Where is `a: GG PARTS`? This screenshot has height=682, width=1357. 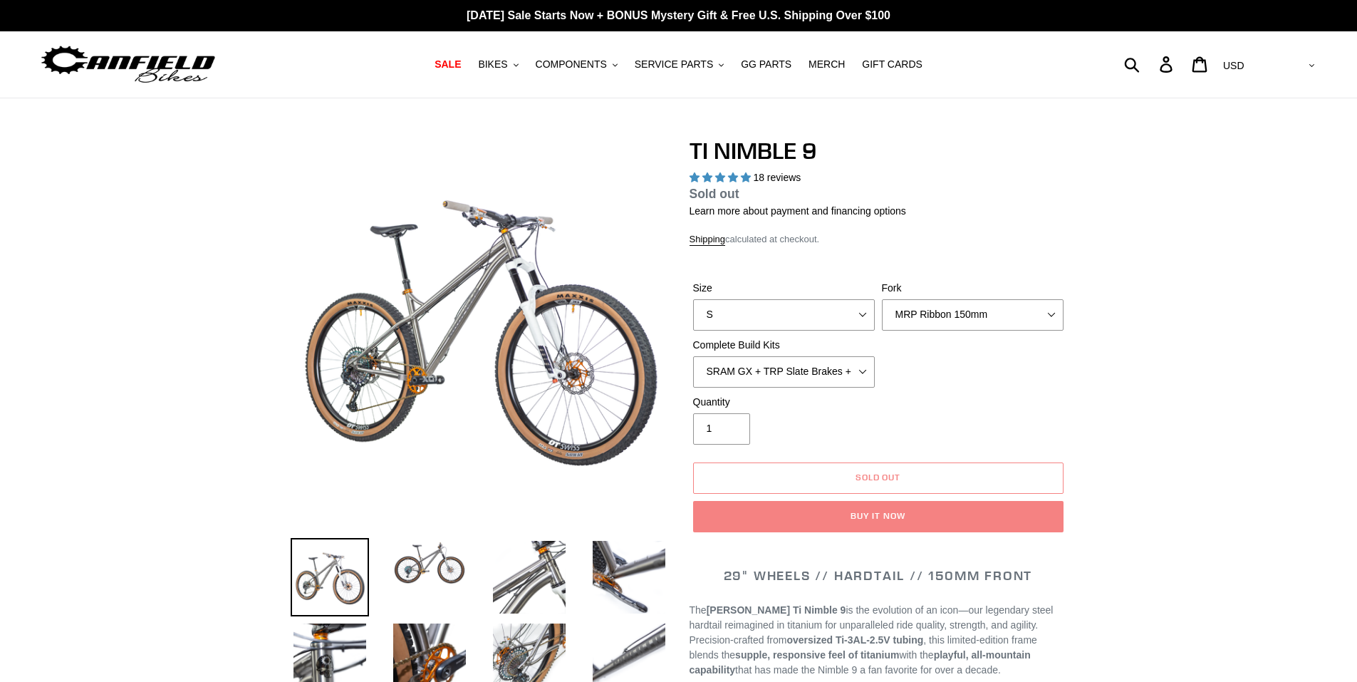 a: GG PARTS is located at coordinates (766, 64).